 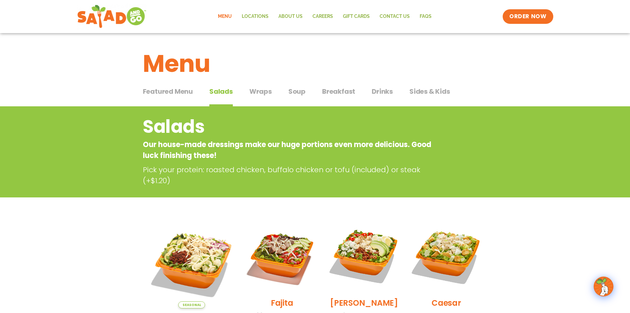 I want to click on span: Breakfast, so click(x=339, y=91).